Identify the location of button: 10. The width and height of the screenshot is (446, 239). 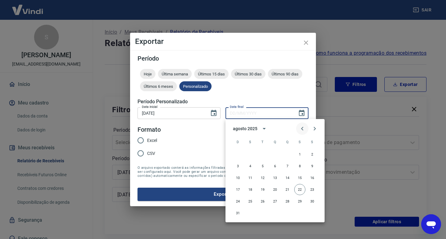
(238, 178).